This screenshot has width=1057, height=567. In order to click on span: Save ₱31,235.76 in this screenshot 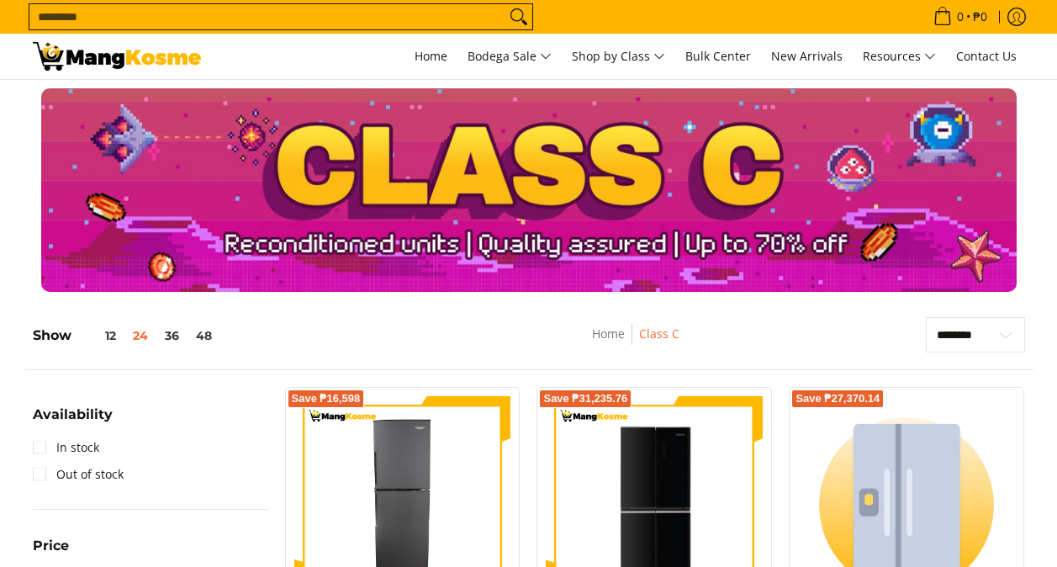, I will do `click(585, 399)`.